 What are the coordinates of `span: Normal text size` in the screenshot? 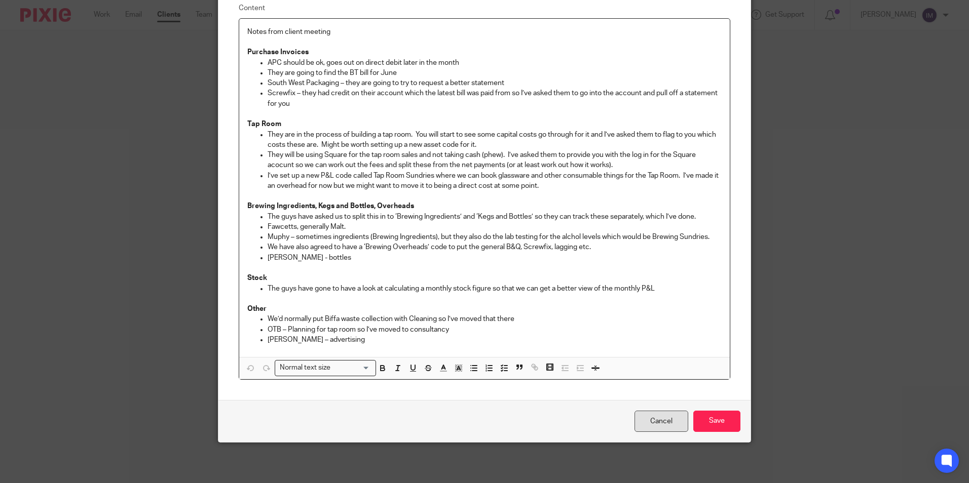 It's located at (305, 368).